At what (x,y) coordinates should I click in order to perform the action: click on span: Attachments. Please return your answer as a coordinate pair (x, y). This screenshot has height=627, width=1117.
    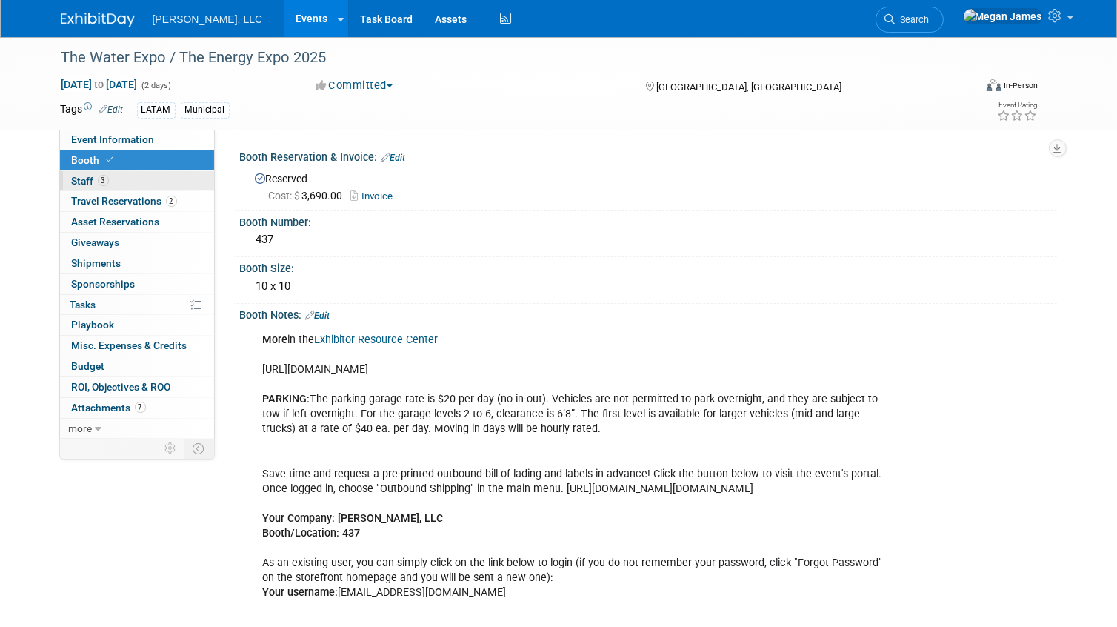
    Looking at the image, I should click on (109, 407).